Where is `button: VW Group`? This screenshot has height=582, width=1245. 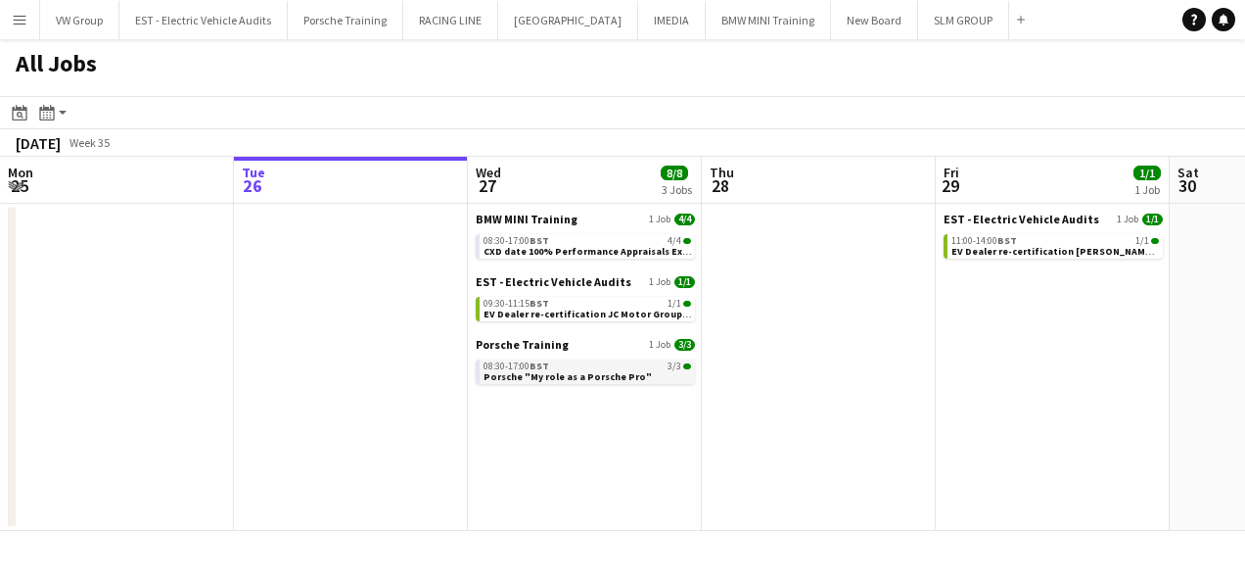 button: VW Group is located at coordinates (79, 20).